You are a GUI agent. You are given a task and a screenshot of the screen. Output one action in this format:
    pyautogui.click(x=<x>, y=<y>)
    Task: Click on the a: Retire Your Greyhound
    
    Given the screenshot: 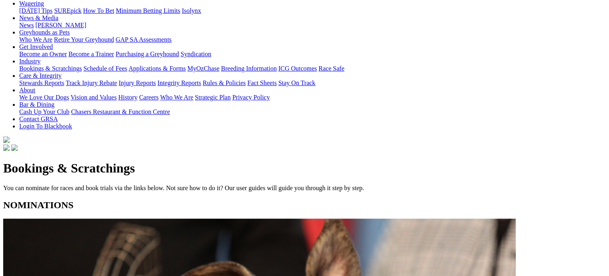 What is the action you would take?
    pyautogui.click(x=84, y=39)
    